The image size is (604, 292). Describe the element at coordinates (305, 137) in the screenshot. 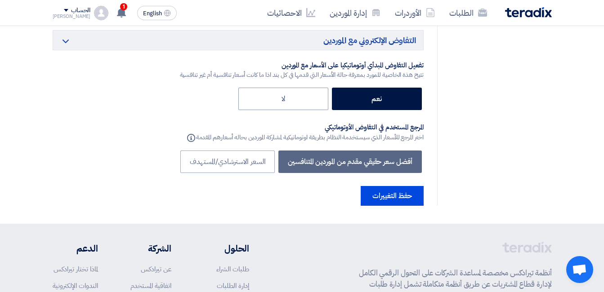

I see `div: اختر المرجع للأسعار الذي سيستخدمة النظام بطريقة اوتوماتيكية لمشاركة الموردين بحاله أسعارهم المقدمة` at that location.